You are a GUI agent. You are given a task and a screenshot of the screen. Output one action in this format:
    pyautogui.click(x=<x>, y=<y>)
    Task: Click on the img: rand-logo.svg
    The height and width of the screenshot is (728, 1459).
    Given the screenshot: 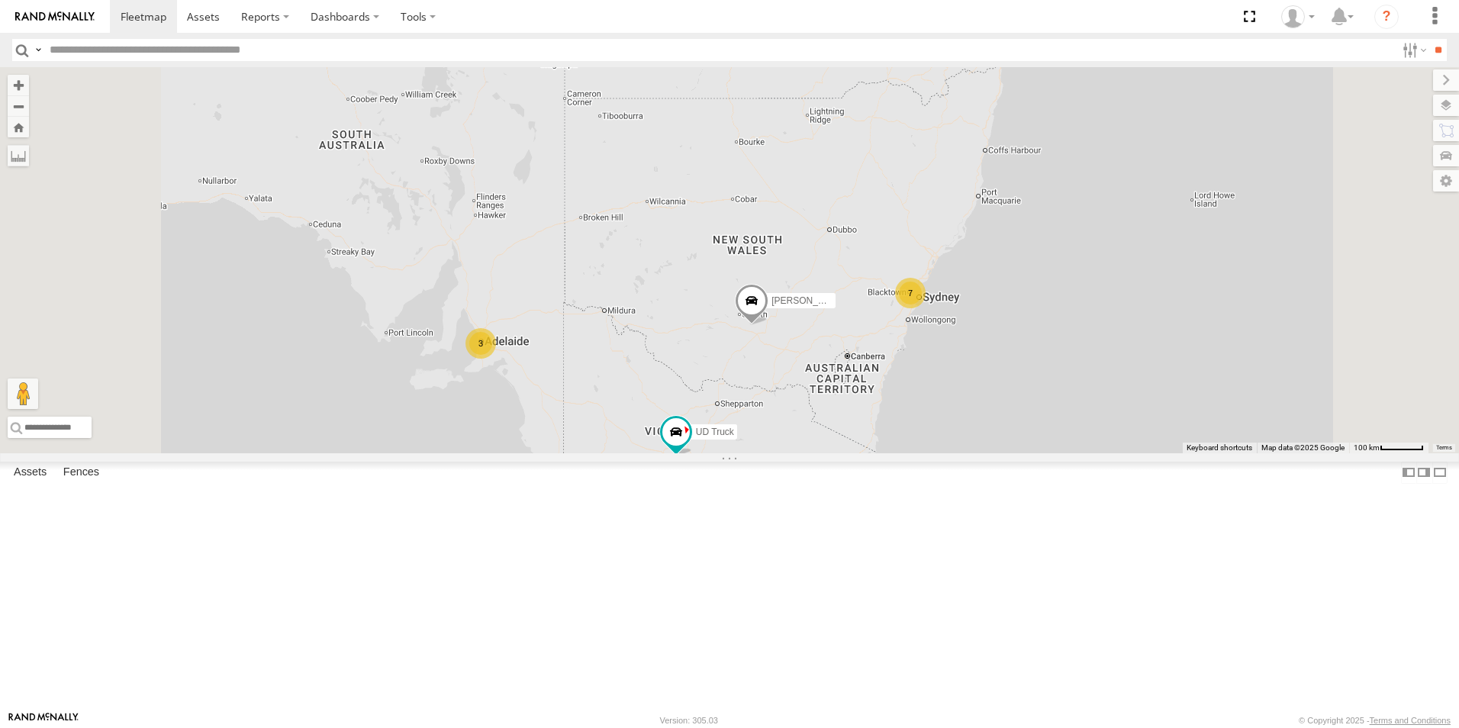 What is the action you would take?
    pyautogui.click(x=55, y=17)
    